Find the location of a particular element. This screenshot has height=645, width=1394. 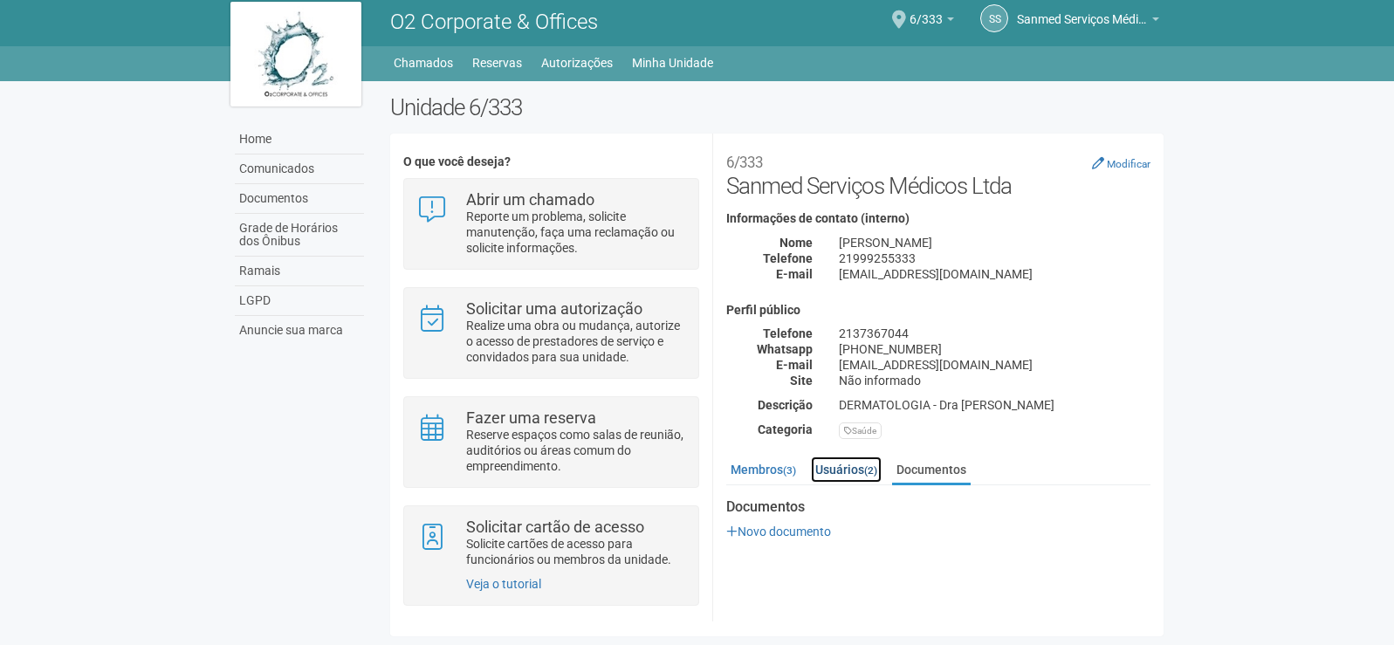

h4: Informações de contato (interno) is located at coordinates (938, 218).